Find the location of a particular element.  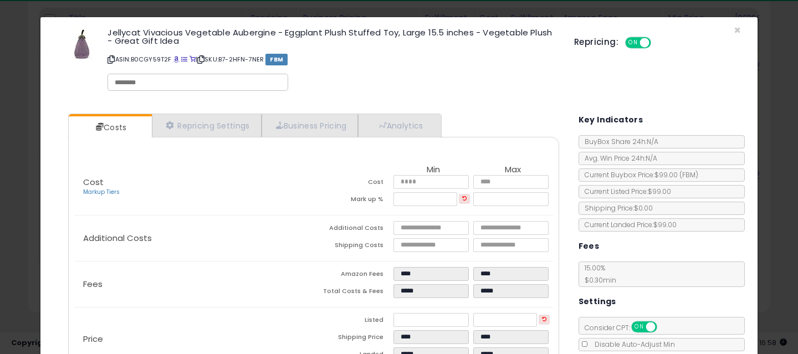

a: Your listing only is located at coordinates (192, 59).